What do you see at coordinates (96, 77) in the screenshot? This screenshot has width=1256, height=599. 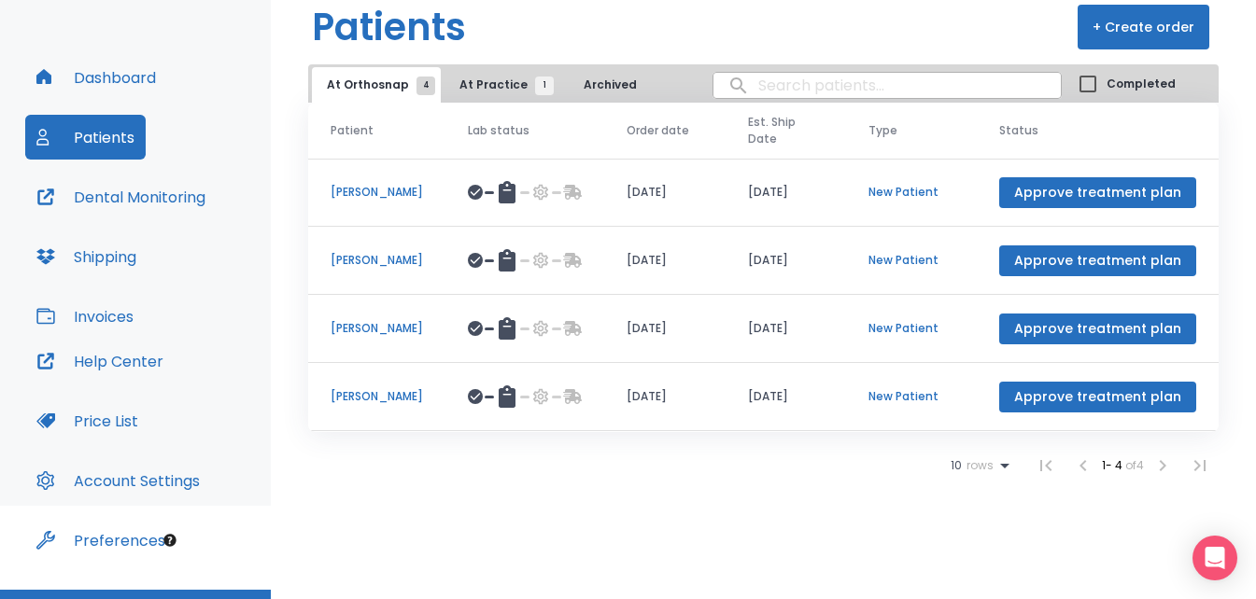 I see `a: Dashboard` at bounding box center [96, 77].